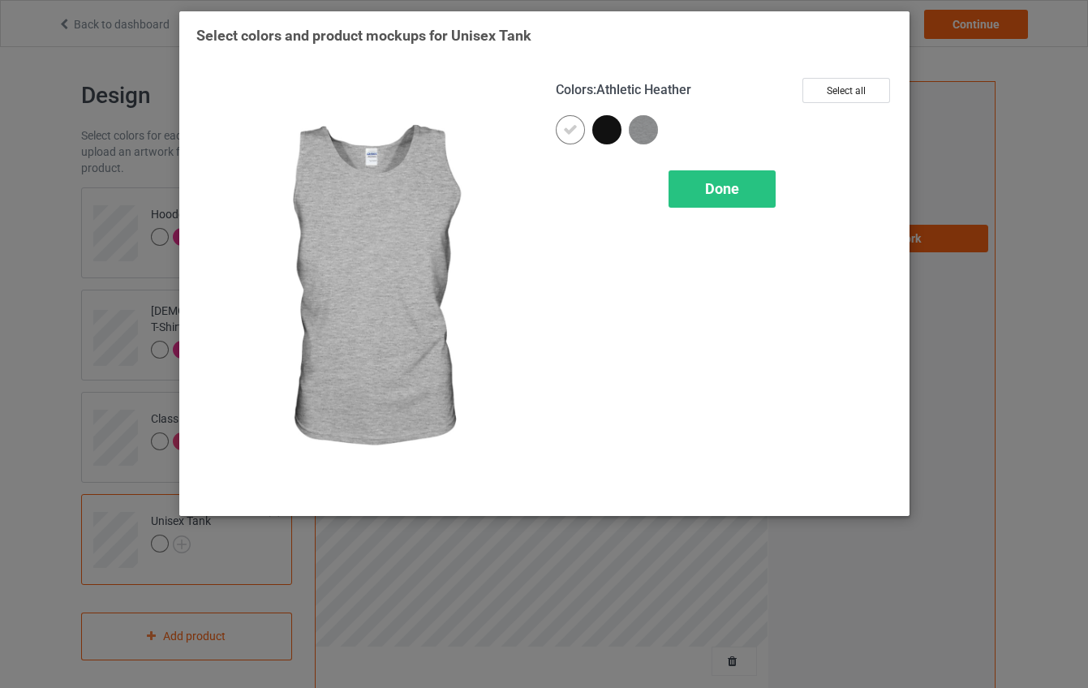  What do you see at coordinates (846, 90) in the screenshot?
I see `button: Select all` at bounding box center [846, 90].